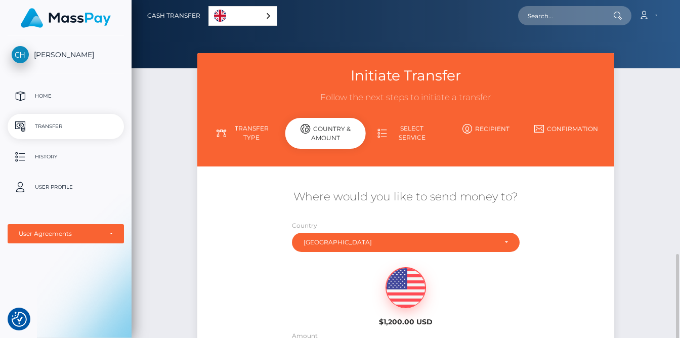 This screenshot has width=680, height=338. I want to click on a: User Profile, so click(66, 187).